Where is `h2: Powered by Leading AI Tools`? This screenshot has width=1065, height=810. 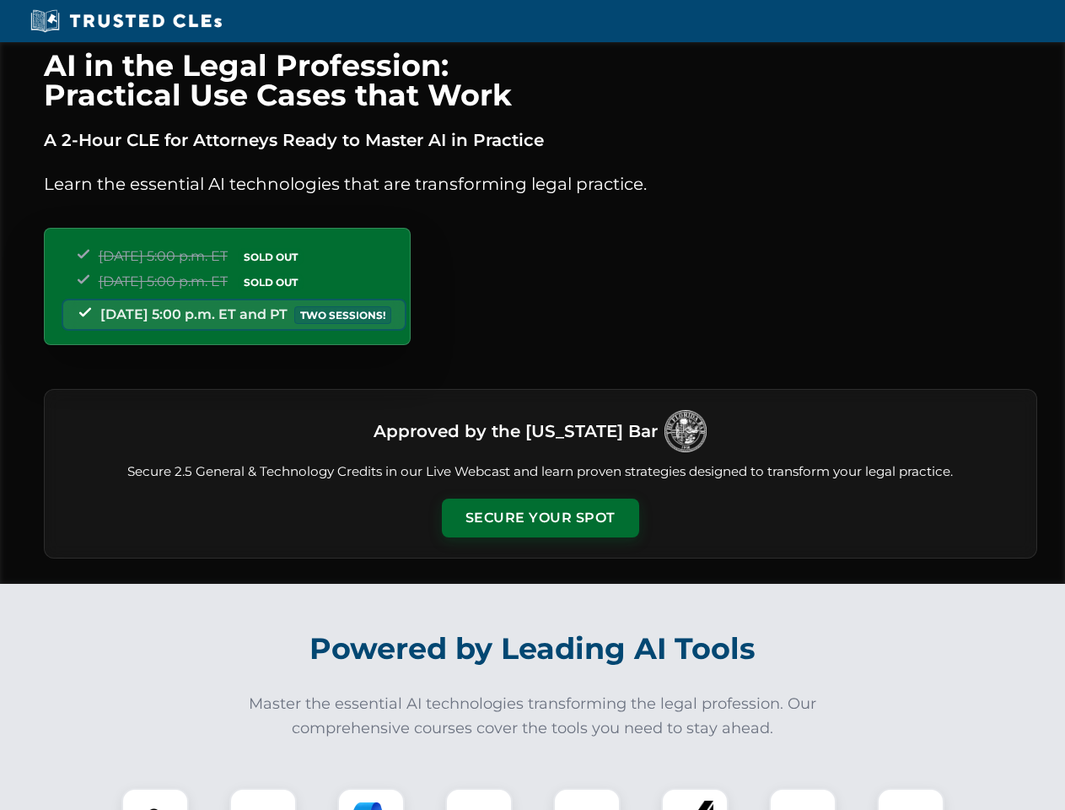 h2: Powered by Leading AI Tools is located at coordinates (533, 649).